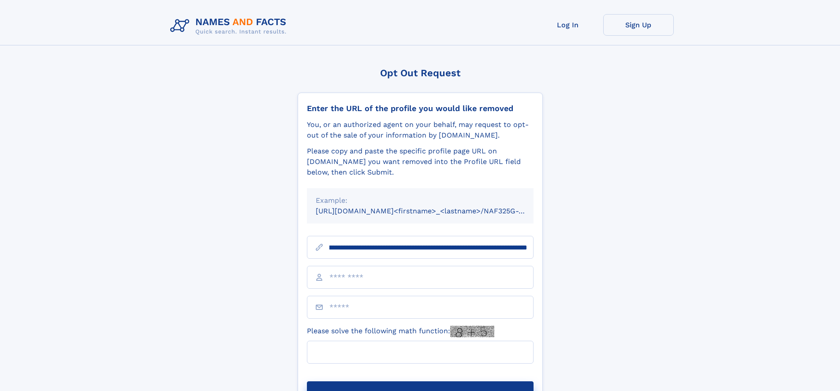 This screenshot has width=840, height=391. Describe the element at coordinates (638, 25) in the screenshot. I see `a: Sign Up` at that location.